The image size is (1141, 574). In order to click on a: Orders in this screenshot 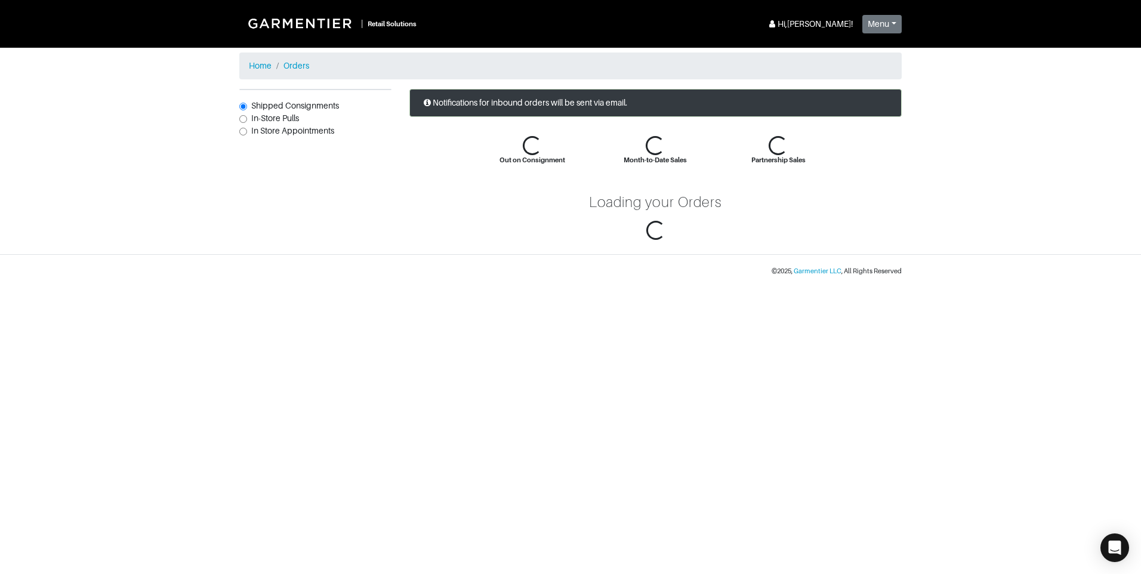, I will do `click(296, 66)`.